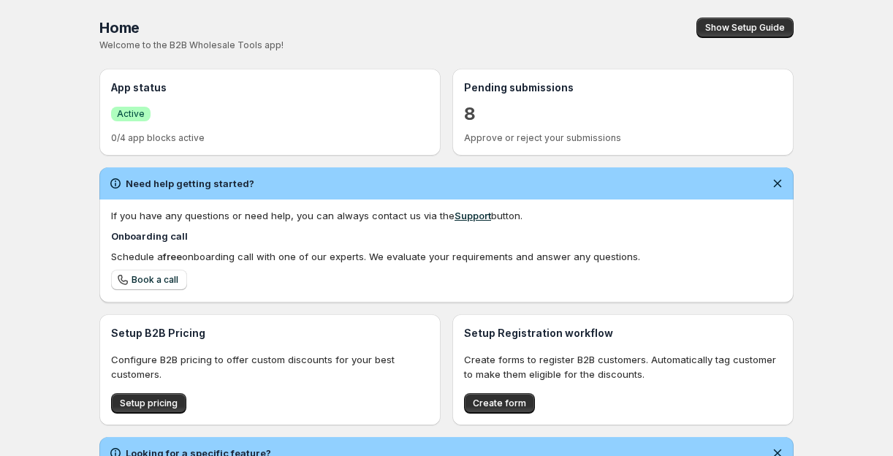  Describe the element at coordinates (446, 236) in the screenshot. I see `h4: Onboarding call` at that location.